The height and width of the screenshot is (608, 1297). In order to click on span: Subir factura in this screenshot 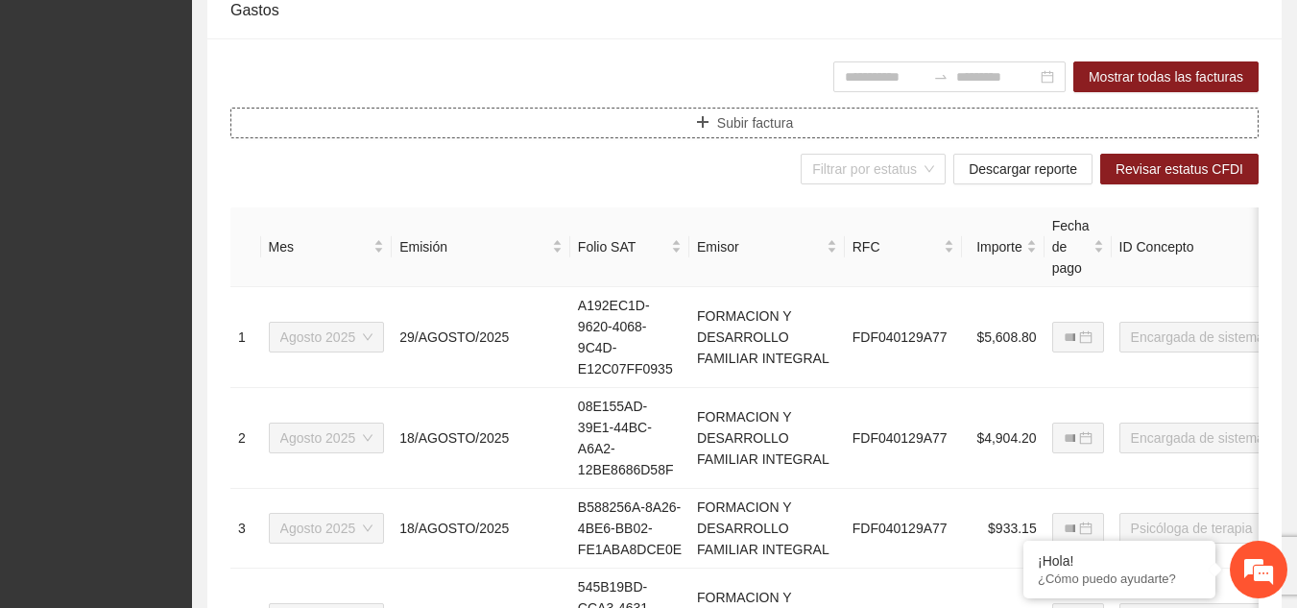, I will do `click(754, 123)`.